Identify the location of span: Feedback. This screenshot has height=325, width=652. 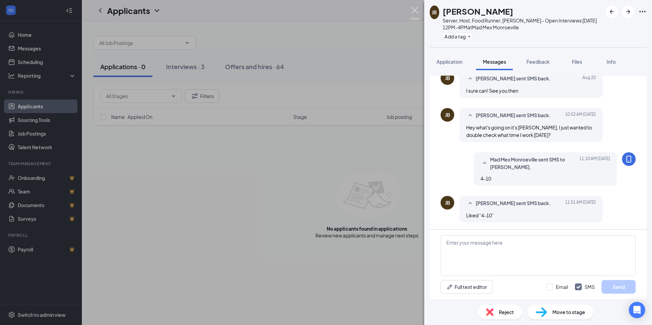
(538, 62).